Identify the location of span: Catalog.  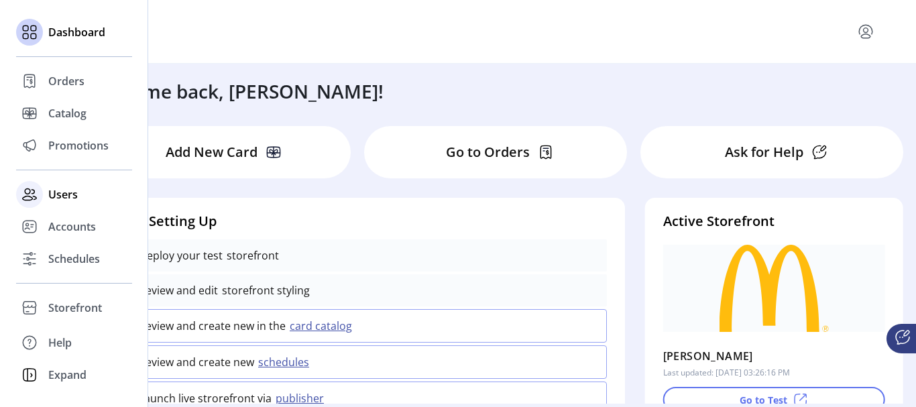
(67, 113).